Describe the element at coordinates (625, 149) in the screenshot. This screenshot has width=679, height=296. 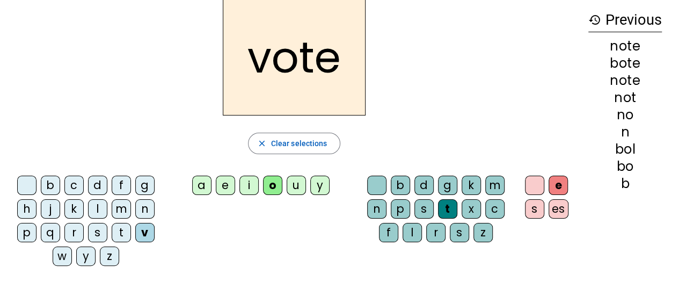
I see `div: bol` at that location.